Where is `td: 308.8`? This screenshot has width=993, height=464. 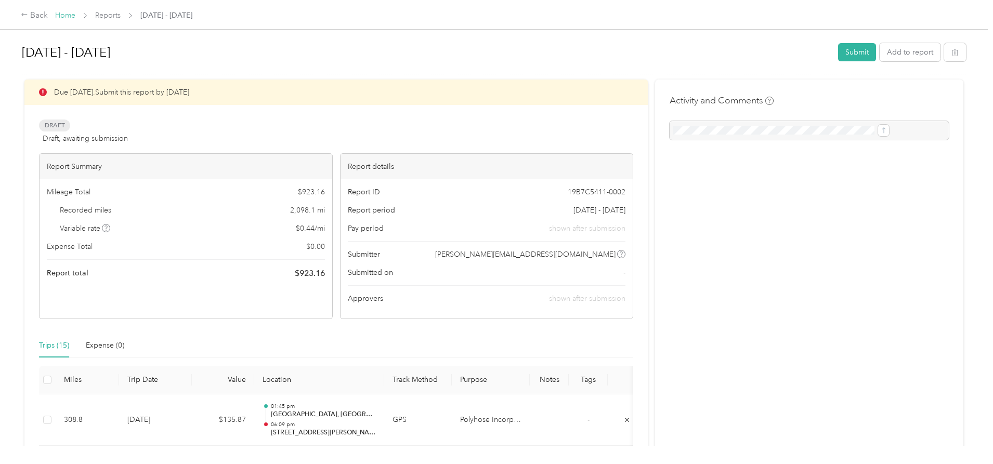
td: 308.8 is located at coordinates (87, 421).